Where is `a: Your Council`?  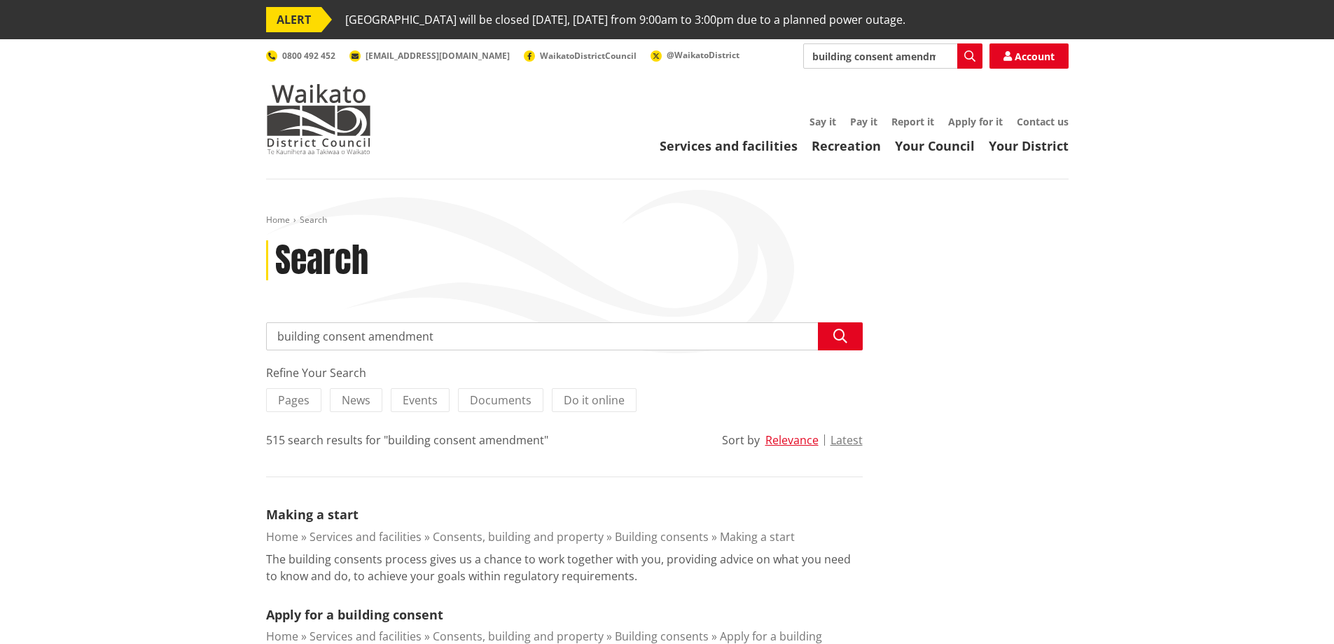
a: Your Council is located at coordinates (935, 146).